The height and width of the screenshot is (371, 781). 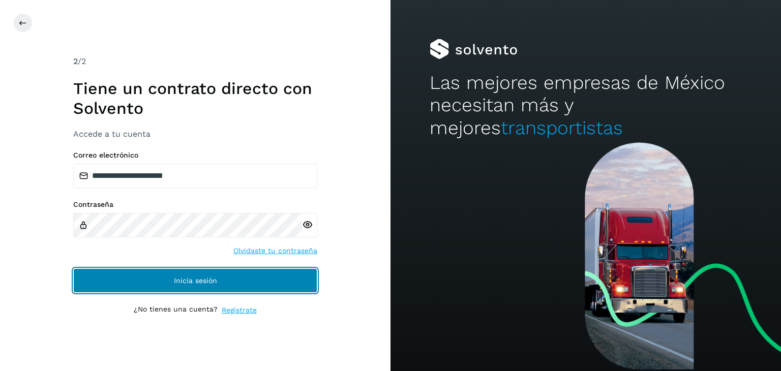 What do you see at coordinates (195, 205) in the screenshot?
I see `label: Contraseña` at bounding box center [195, 205].